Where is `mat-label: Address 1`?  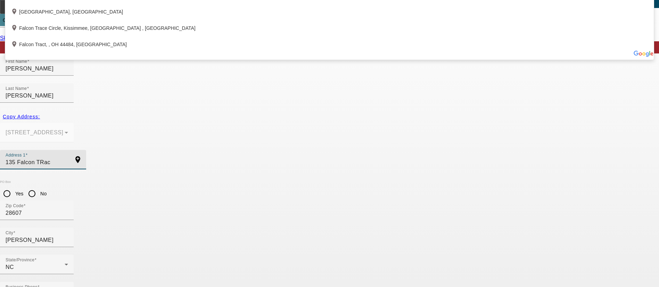 mat-label: Address 1 is located at coordinates (15, 155).